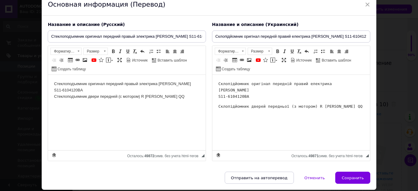 The width and height of the screenshot is (418, 191). I want to click on span: Название и описание (Украинский), so click(255, 24).